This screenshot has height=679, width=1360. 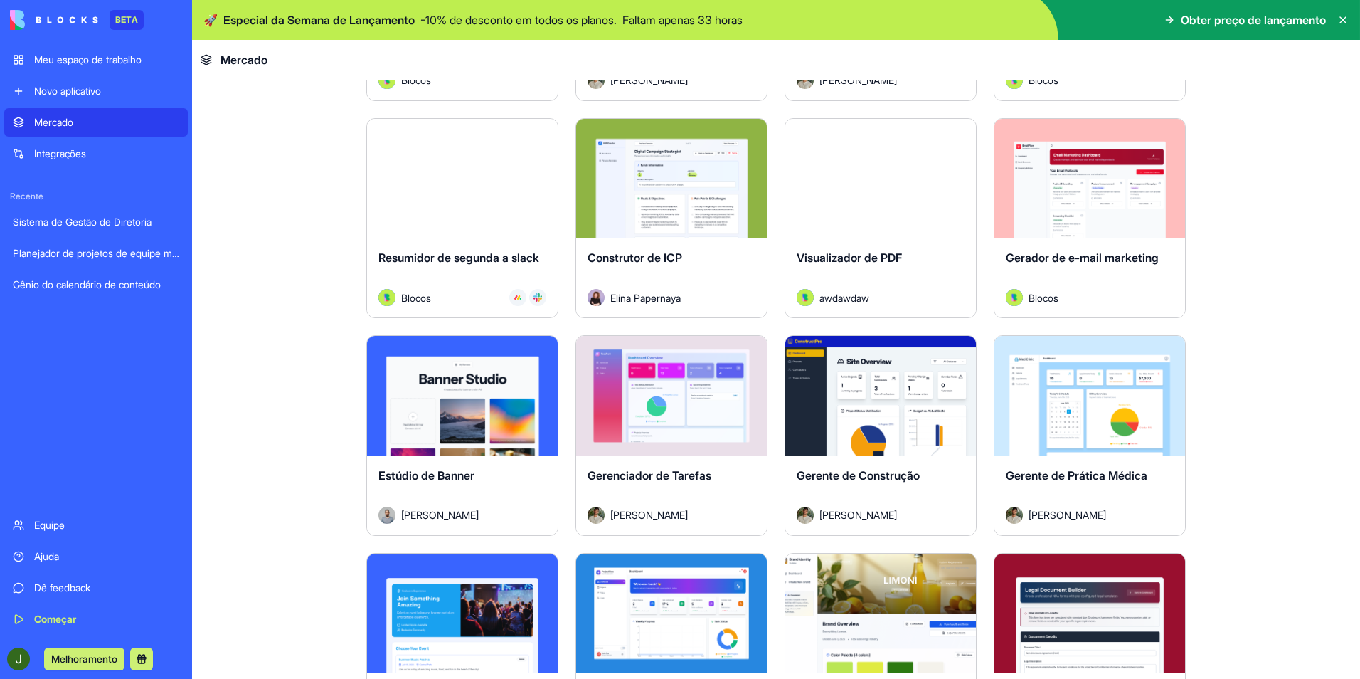 What do you see at coordinates (96, 222) in the screenshot?
I see `div: Sistema de Gestão de Diretoria` at bounding box center [96, 222].